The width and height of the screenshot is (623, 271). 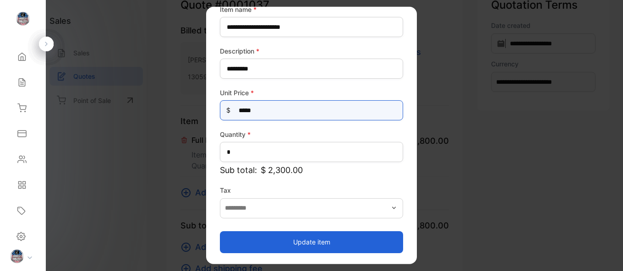 I want to click on label: Description, so click(x=312, y=51).